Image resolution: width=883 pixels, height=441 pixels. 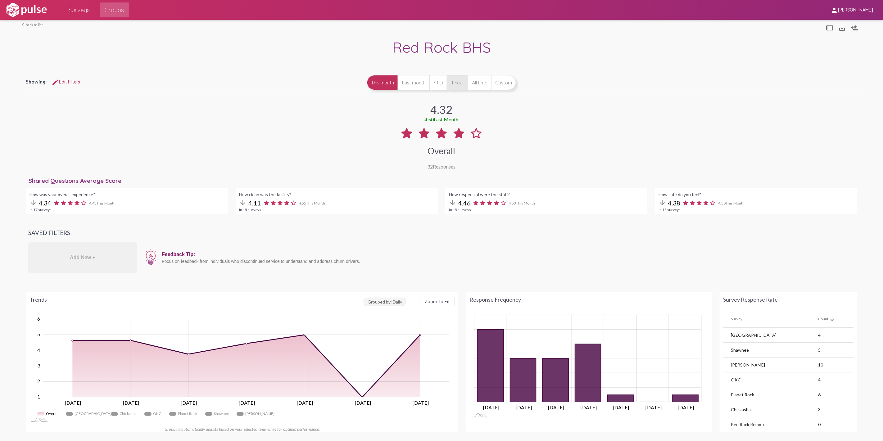 I want to click on td: 6, so click(x=836, y=395).